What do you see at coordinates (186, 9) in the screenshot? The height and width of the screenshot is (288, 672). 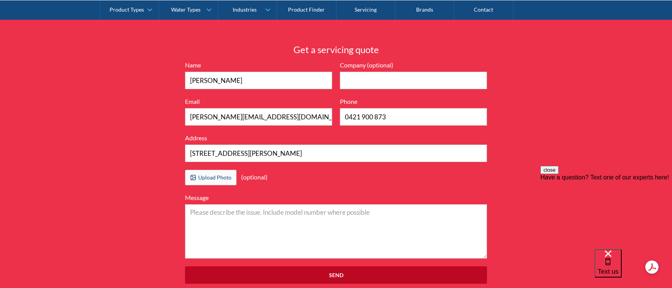 I see `div: Water Types` at bounding box center [186, 9].